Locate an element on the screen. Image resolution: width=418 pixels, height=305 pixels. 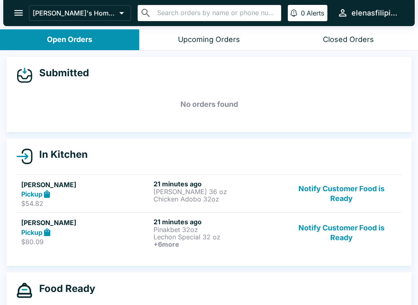
button: open drawer is located at coordinates (18, 13).